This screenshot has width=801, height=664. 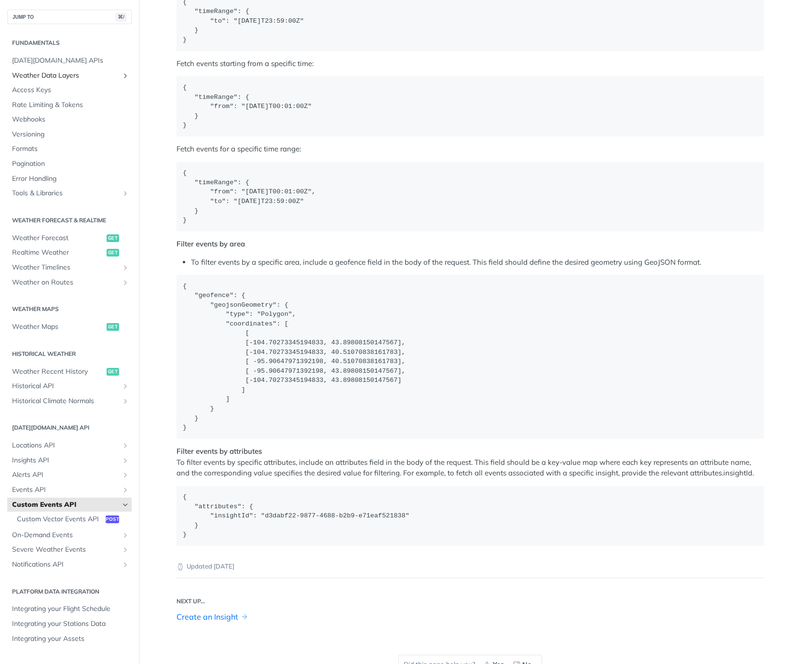 I want to click on a: Tools & LibrariesShow subpages for Tools & Libraries, so click(x=69, y=193).